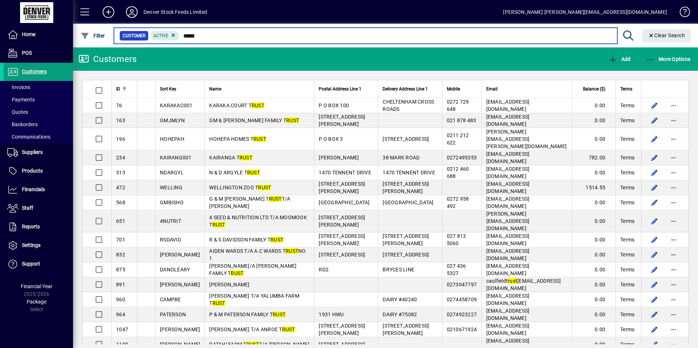  Describe the element at coordinates (38, 227) in the screenshot. I see `a: Reports` at that location.